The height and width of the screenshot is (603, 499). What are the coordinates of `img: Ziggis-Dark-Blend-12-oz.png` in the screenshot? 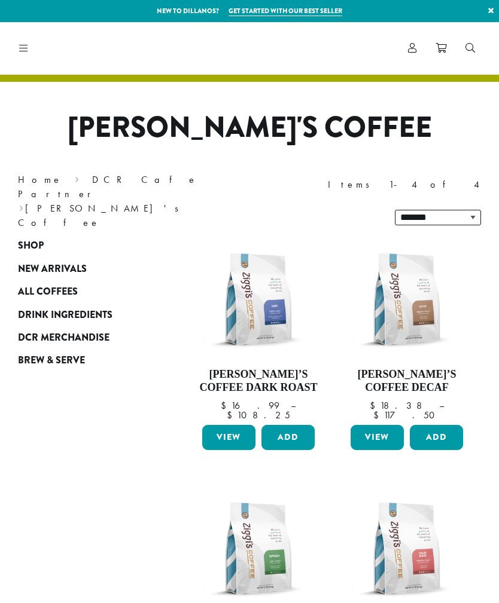 It's located at (258, 300).